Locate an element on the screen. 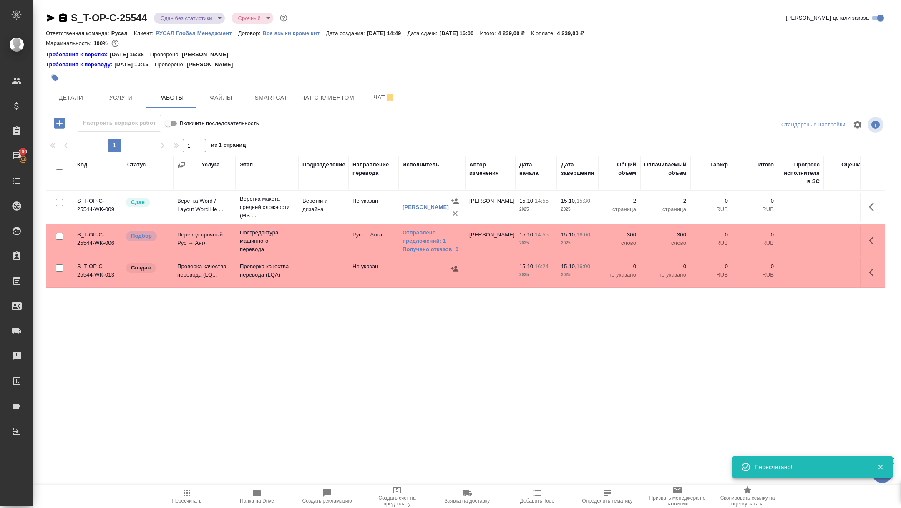  div: Оплачиваемый объем is located at coordinates (665, 169).